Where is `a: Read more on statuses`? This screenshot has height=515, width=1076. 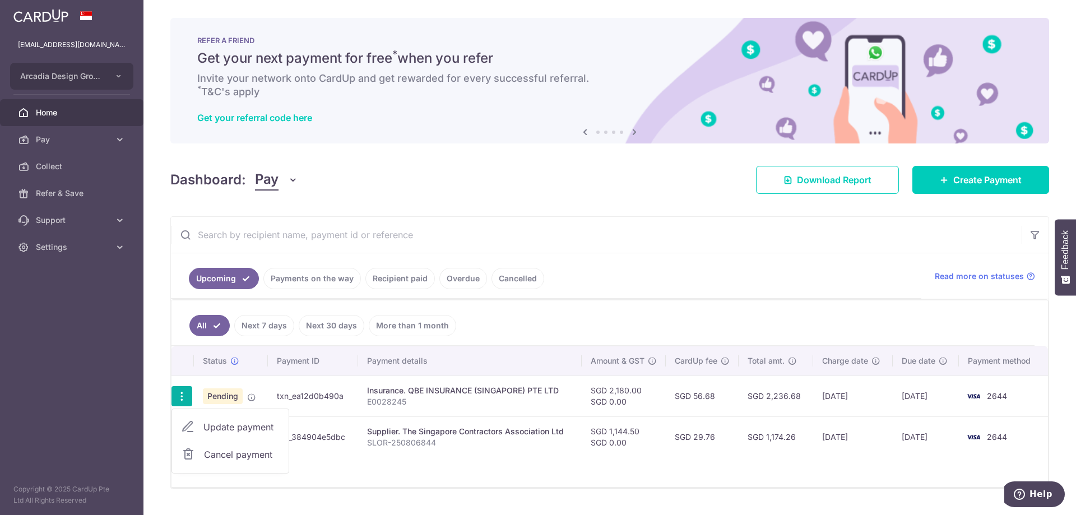 a: Read more on statuses is located at coordinates (984, 276).